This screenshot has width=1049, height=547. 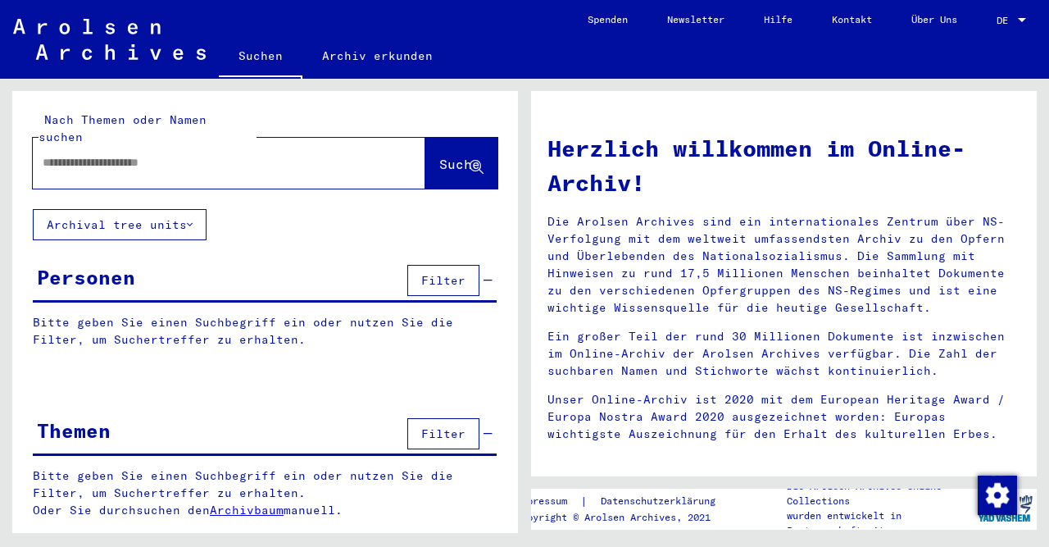 What do you see at coordinates (74, 430) in the screenshot?
I see `div: Themen` at bounding box center [74, 430].